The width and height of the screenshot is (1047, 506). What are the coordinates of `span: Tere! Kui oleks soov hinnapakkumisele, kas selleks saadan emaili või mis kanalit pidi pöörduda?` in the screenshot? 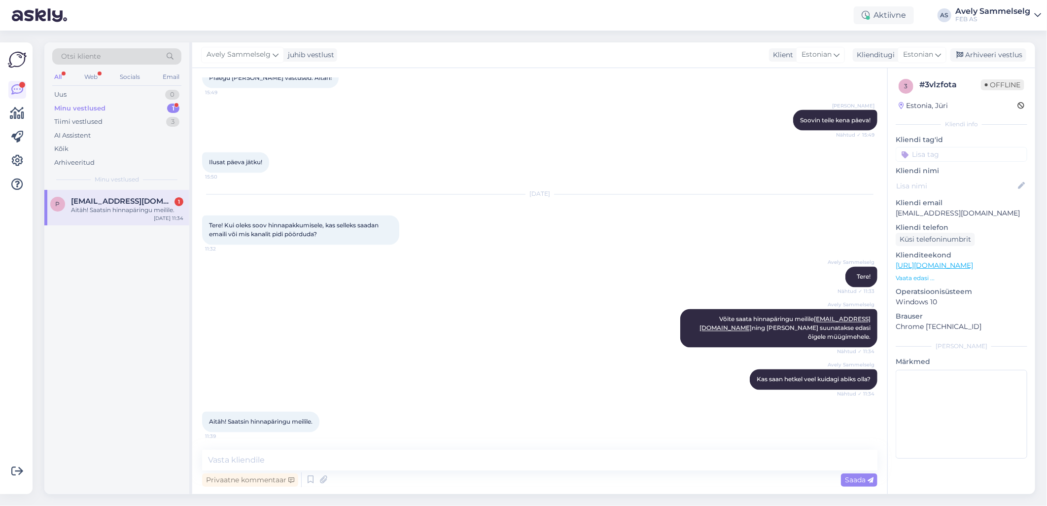 It's located at (294, 230).